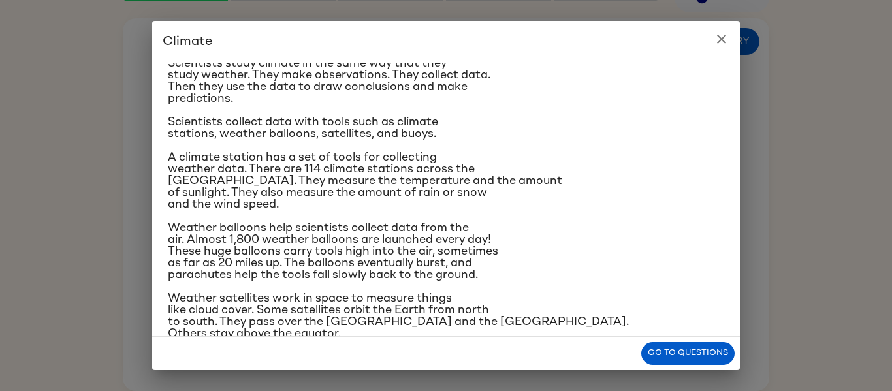  What do you see at coordinates (333, 251) in the screenshot?
I see `span: Weather balloons help scientists collect data from the air. Almost 1,800 weather balloons are lau...` at bounding box center [333, 251].